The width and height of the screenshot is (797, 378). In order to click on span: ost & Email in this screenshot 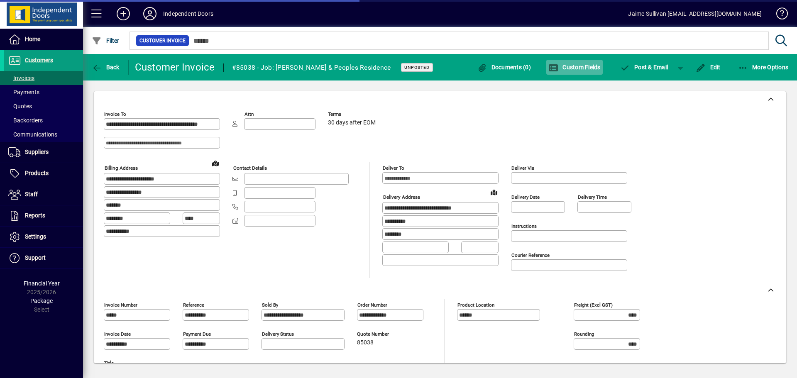, I will do `click(644, 67)`.